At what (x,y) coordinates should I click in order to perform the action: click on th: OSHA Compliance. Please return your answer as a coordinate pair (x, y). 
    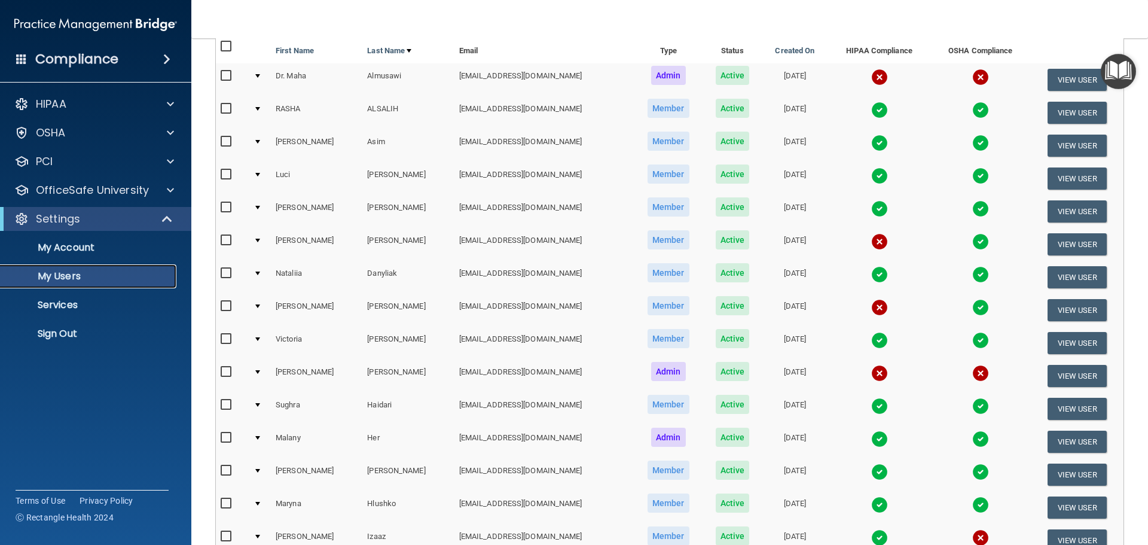
    Looking at the image, I should click on (980, 49).